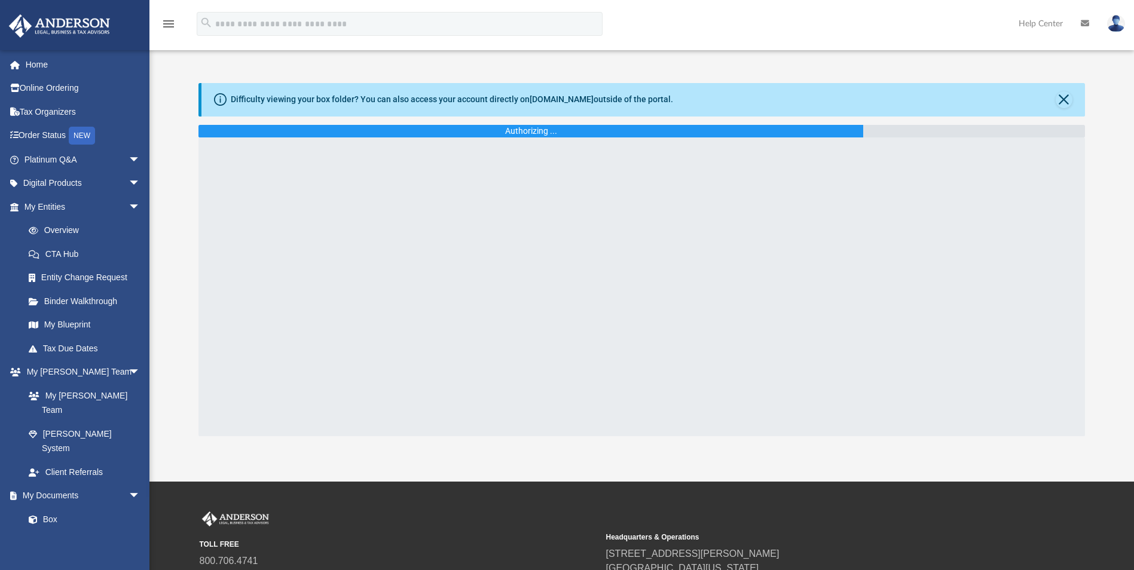 The image size is (1134, 570). Describe the element at coordinates (83, 88) in the screenshot. I see `a: Online Ordering` at that location.